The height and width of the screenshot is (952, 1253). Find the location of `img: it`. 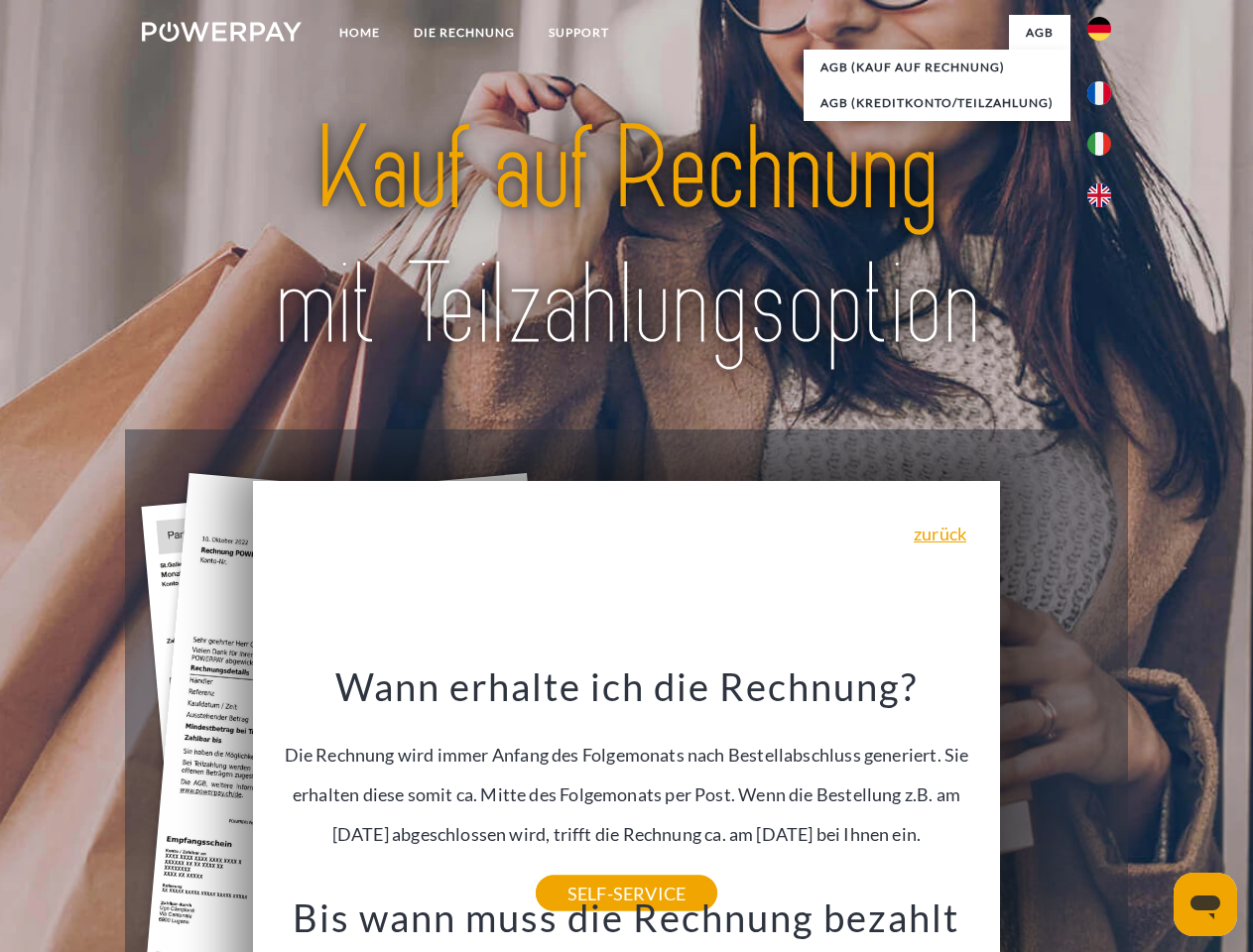

img: it is located at coordinates (1099, 144).